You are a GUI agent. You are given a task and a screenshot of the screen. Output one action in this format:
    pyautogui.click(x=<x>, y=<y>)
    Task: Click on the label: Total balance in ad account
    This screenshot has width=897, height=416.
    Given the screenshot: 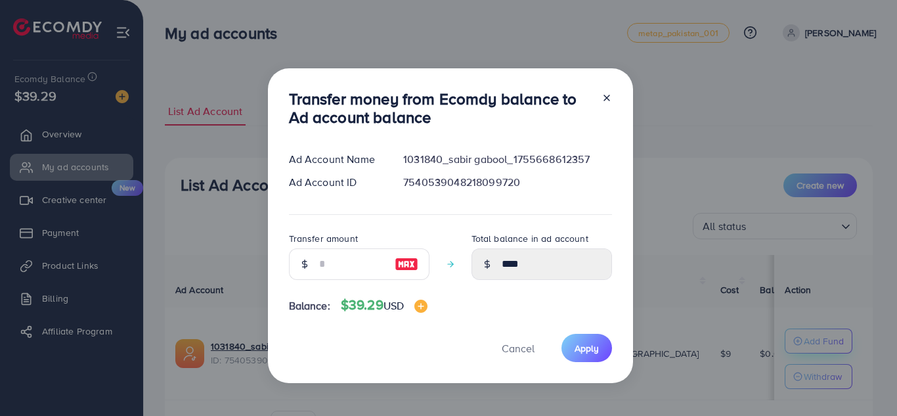 What is the action you would take?
    pyautogui.click(x=530, y=238)
    